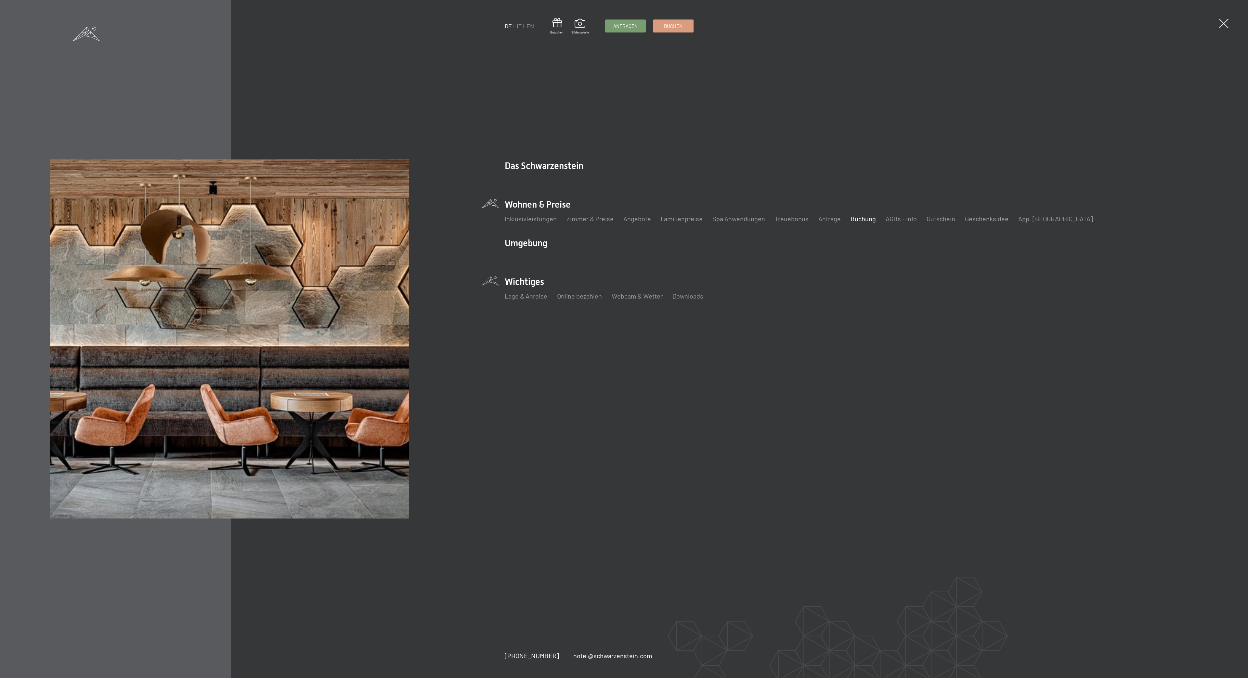 The width and height of the screenshot is (1248, 678). Describe the element at coordinates (673, 26) in the screenshot. I see `a: Buchen` at that location.